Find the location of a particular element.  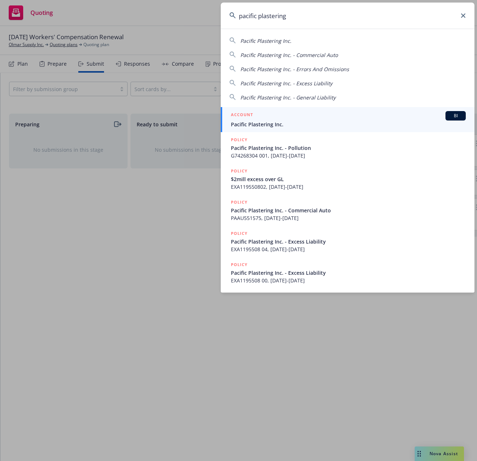

input: Search... is located at coordinates (348, 16).